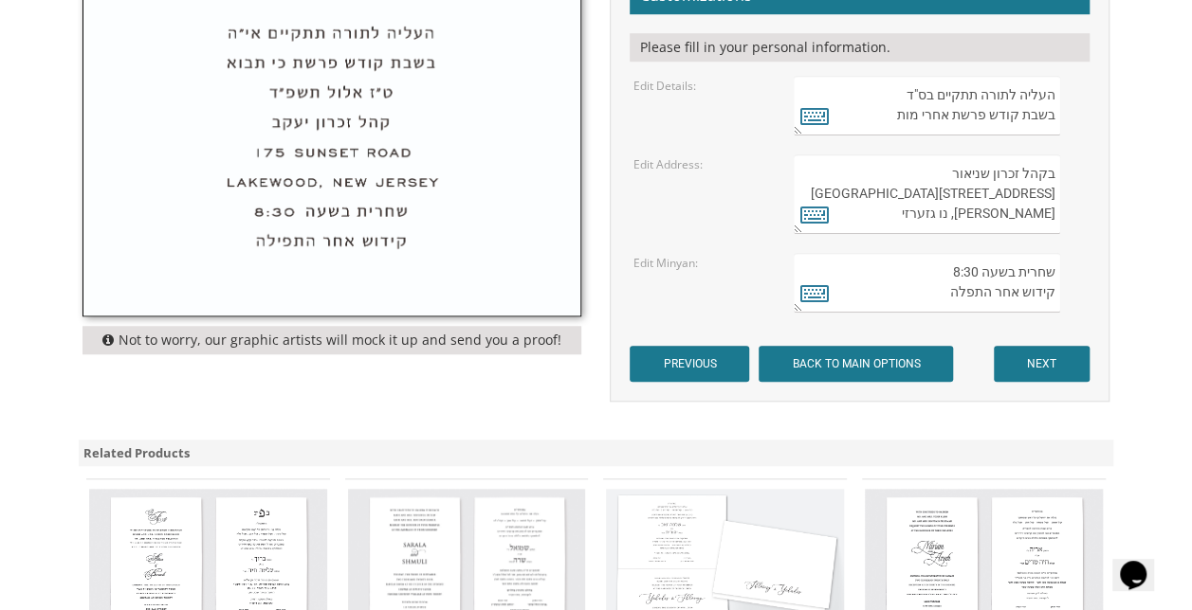 The width and height of the screenshot is (1192, 610). What do you see at coordinates (664, 85) in the screenshot?
I see `label: Edit Details:` at bounding box center [664, 85].